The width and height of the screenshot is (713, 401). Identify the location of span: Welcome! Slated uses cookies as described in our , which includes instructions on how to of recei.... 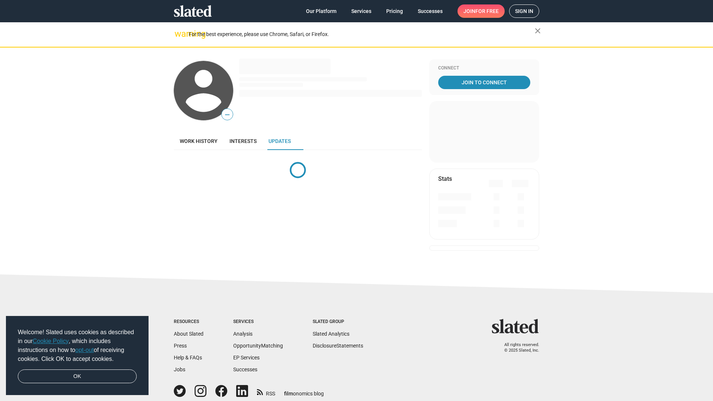
(77, 346).